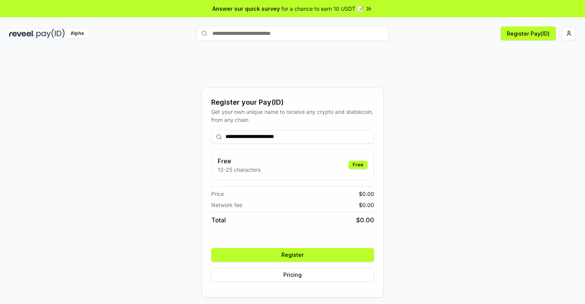 This screenshot has height=304, width=585. What do you see at coordinates (217, 193) in the screenshot?
I see `span: Price` at bounding box center [217, 193].